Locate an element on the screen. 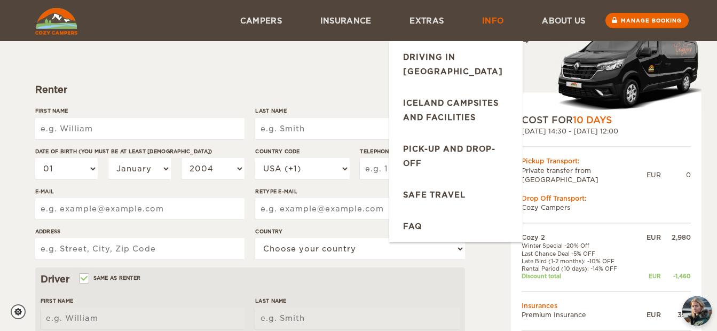 The width and height of the screenshot is (717, 331). span: 10 Days is located at coordinates (592, 120).